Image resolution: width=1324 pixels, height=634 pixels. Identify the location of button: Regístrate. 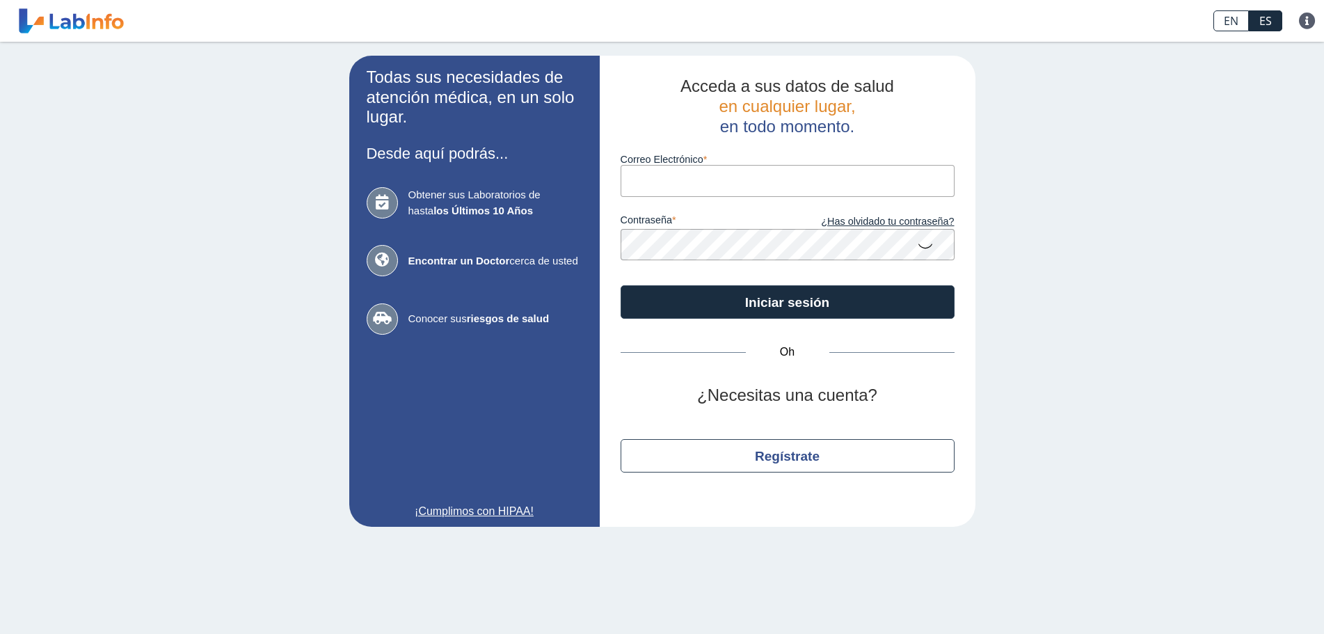
(787, 456).